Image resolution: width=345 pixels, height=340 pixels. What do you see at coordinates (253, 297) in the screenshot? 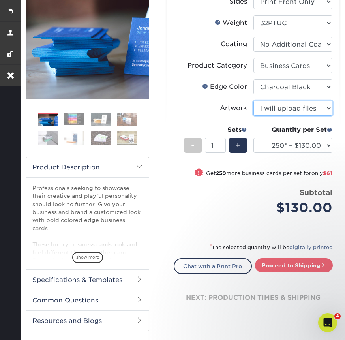
I see `div: next: production times & shipping` at bounding box center [253, 297].